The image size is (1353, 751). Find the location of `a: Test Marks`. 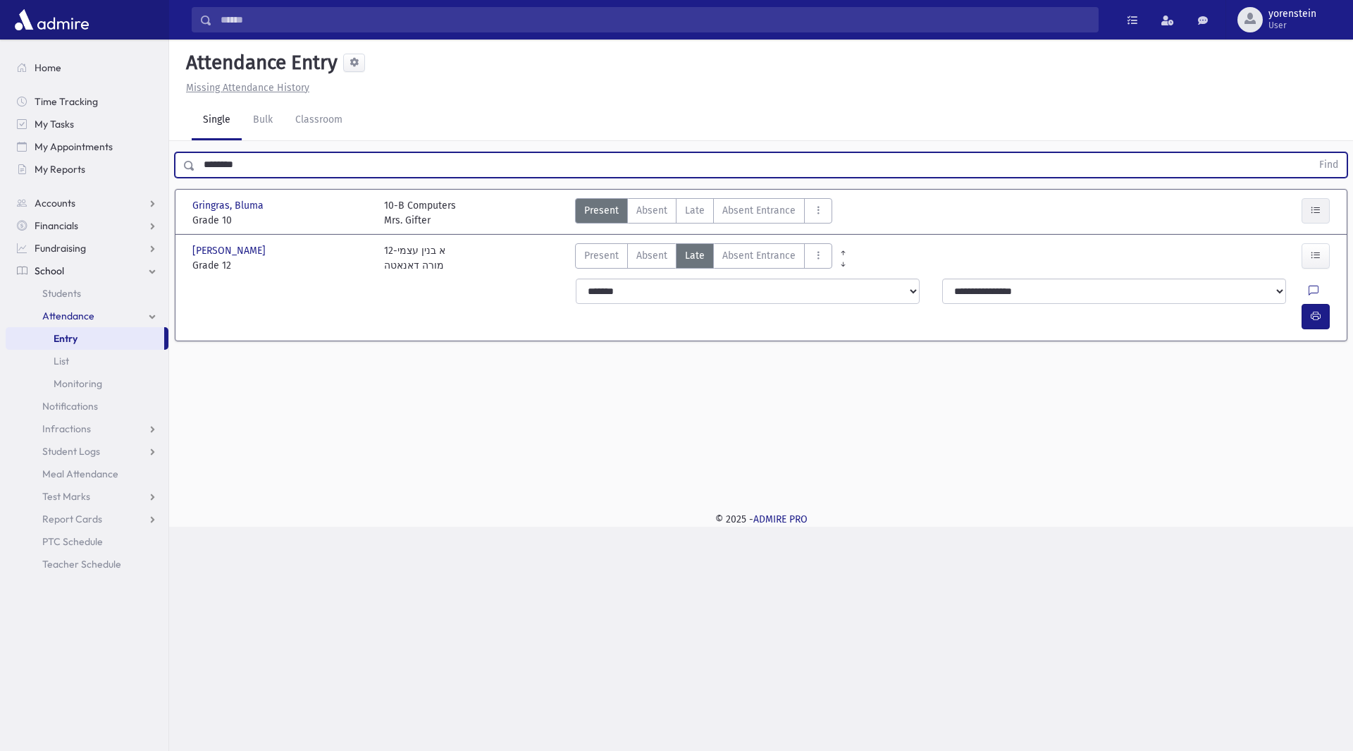

a: Test Marks is located at coordinates (87, 496).